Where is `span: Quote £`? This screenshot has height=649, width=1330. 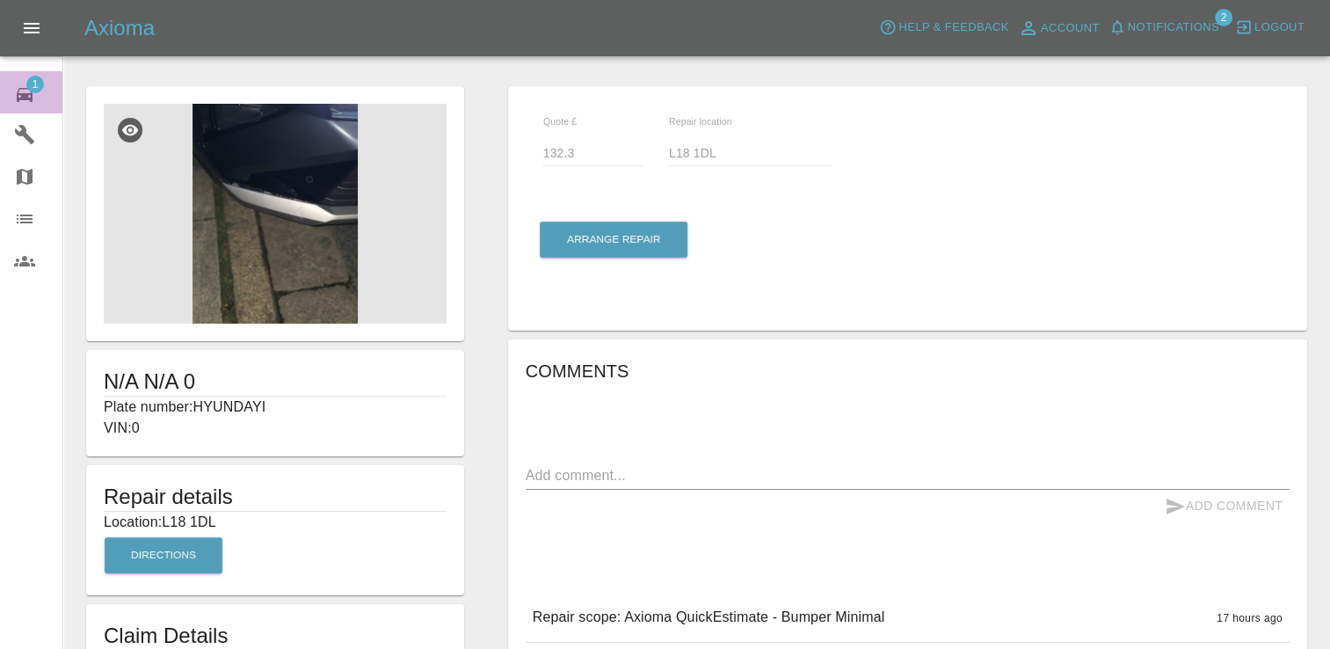 span: Quote £ is located at coordinates (560, 121).